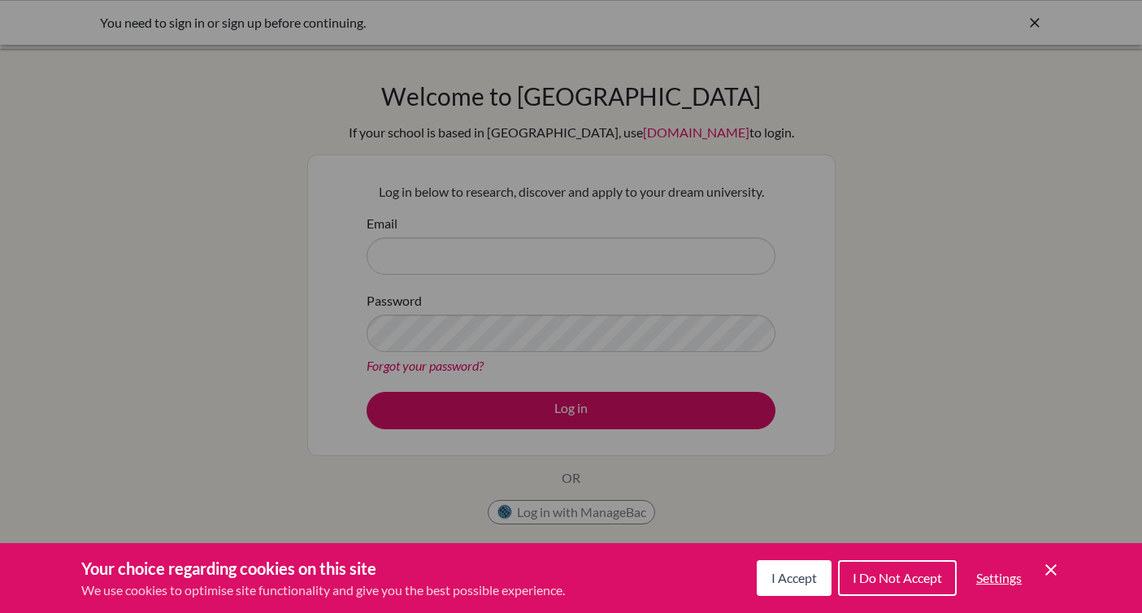 This screenshot has height=613, width=1142. Describe the element at coordinates (897, 578) in the screenshot. I see `button: I Do Not Accept` at that location.